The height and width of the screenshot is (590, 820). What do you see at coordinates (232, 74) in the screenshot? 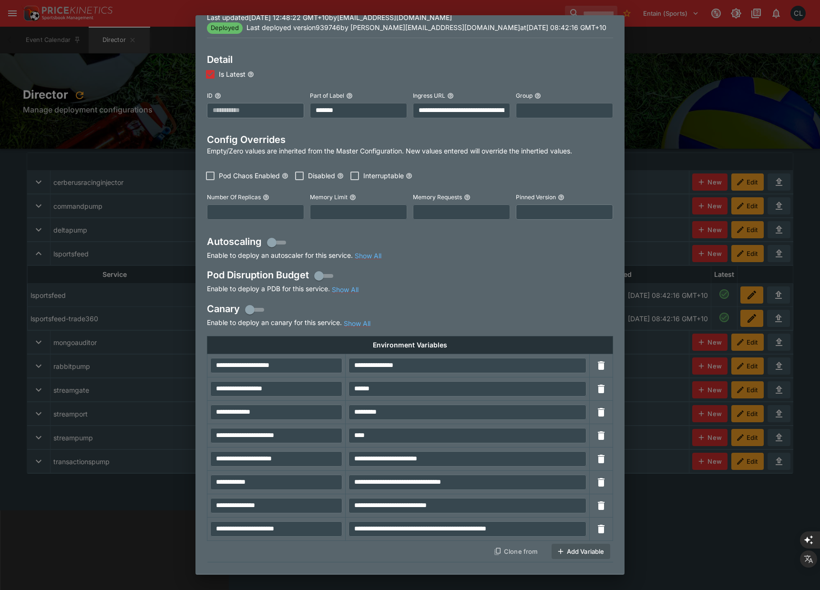
I see `p: Is Latest` at bounding box center [232, 74].